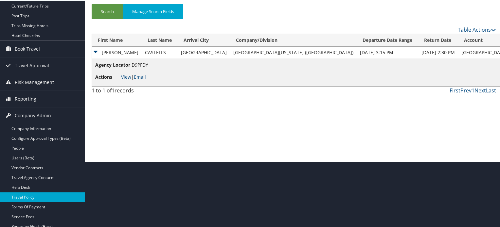  I want to click on td: CASTELLS, so click(160, 52).